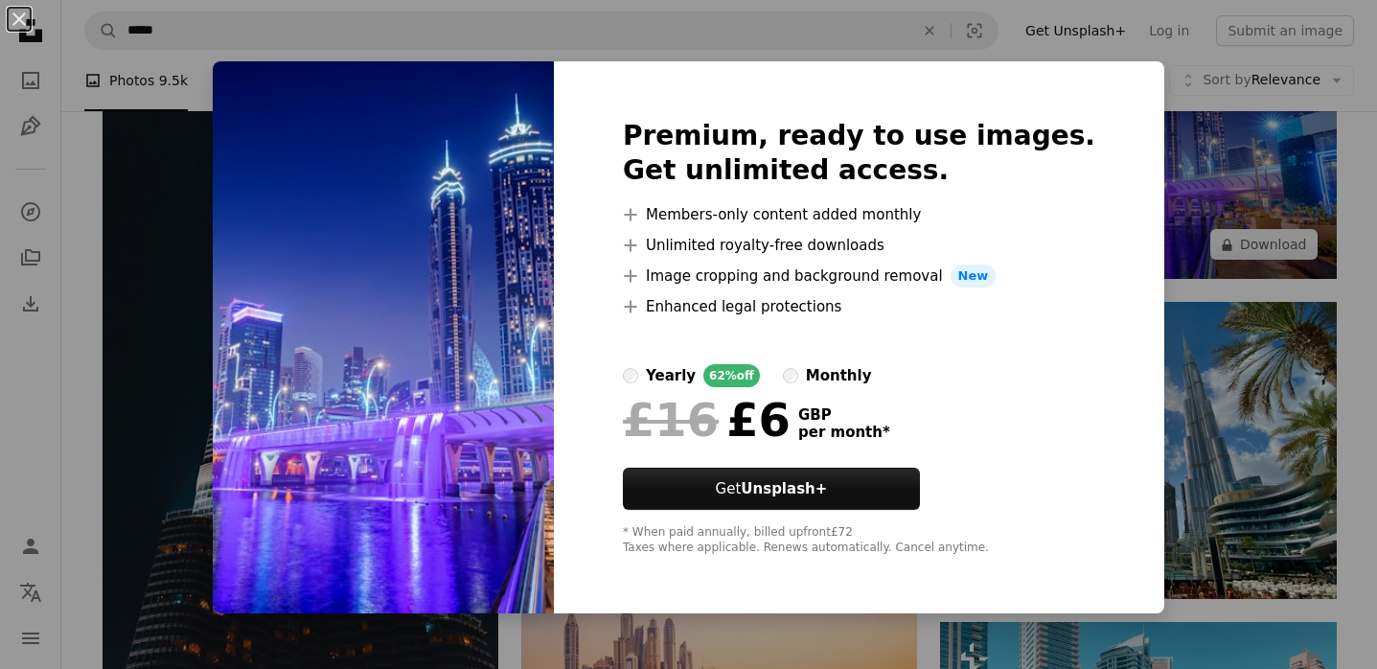  I want to click on h2: Premium, ready to use images. Get unlimited access., so click(859, 153).